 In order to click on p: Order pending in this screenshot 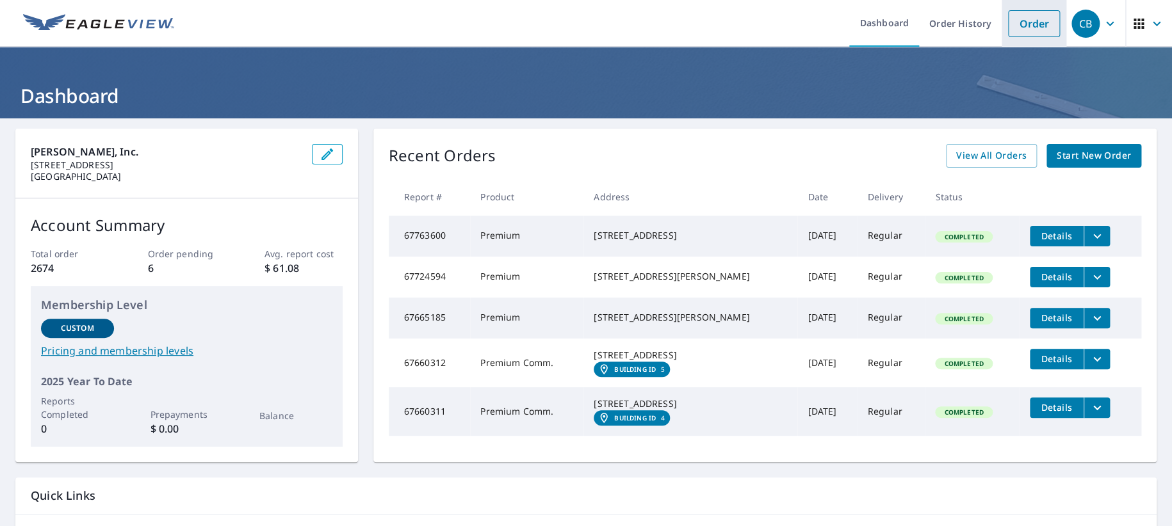, I will do `click(186, 254)`.